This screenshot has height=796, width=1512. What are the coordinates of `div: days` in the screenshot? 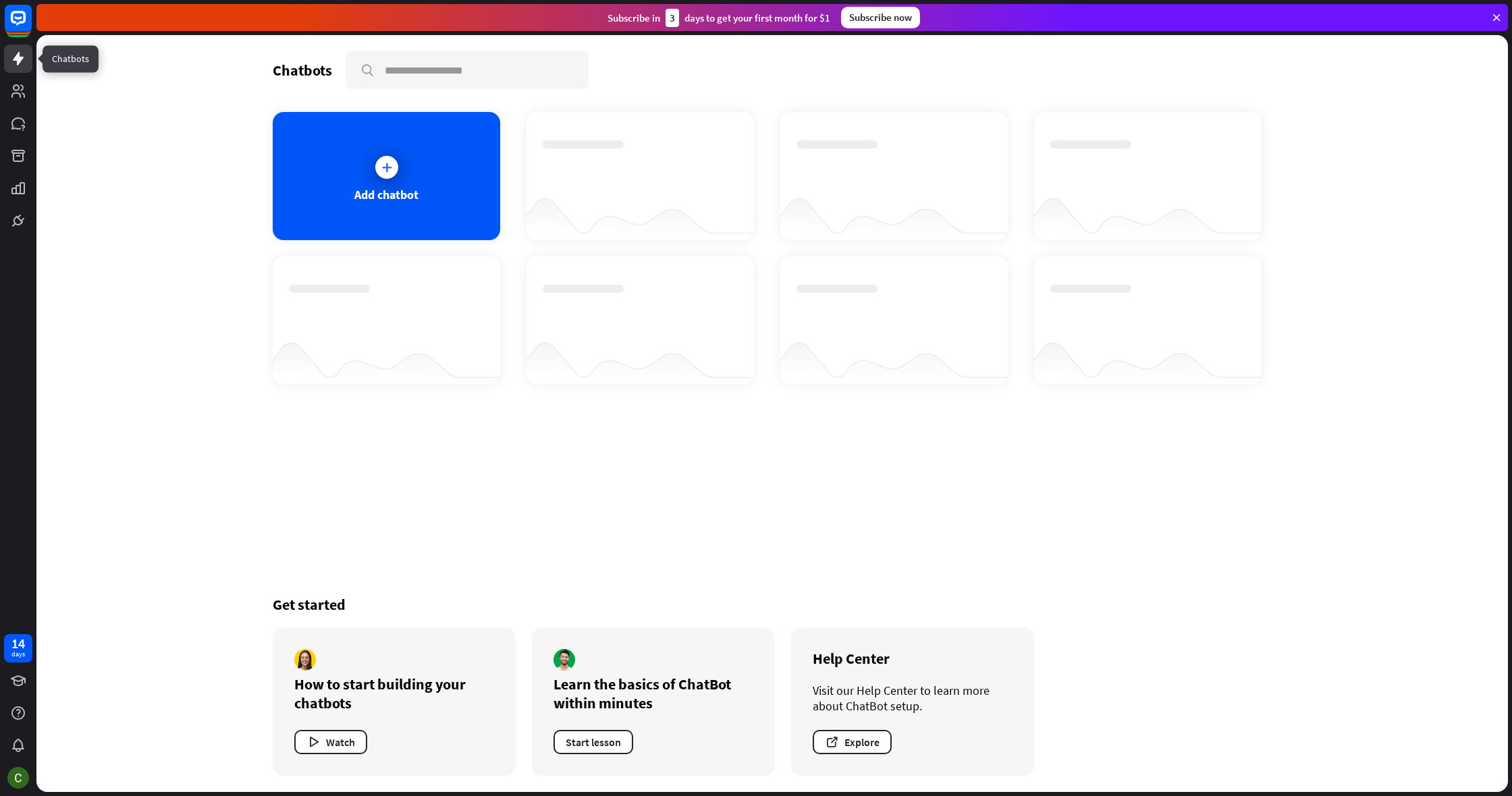 It's located at (18, 655).